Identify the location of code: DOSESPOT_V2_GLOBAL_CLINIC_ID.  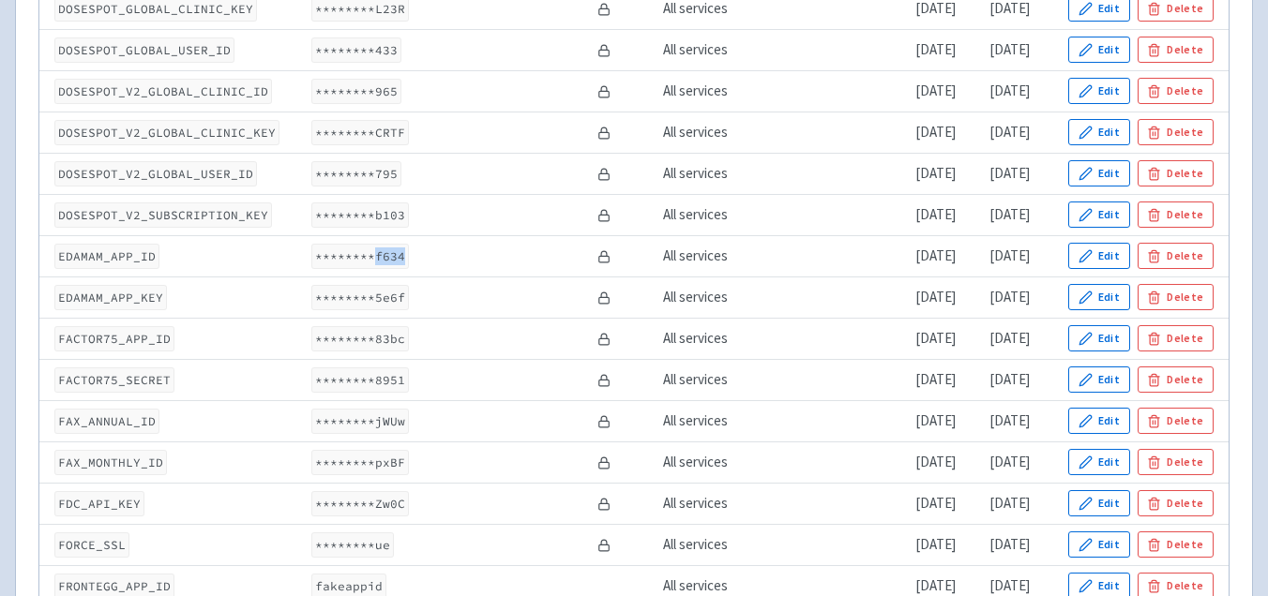
(163, 91).